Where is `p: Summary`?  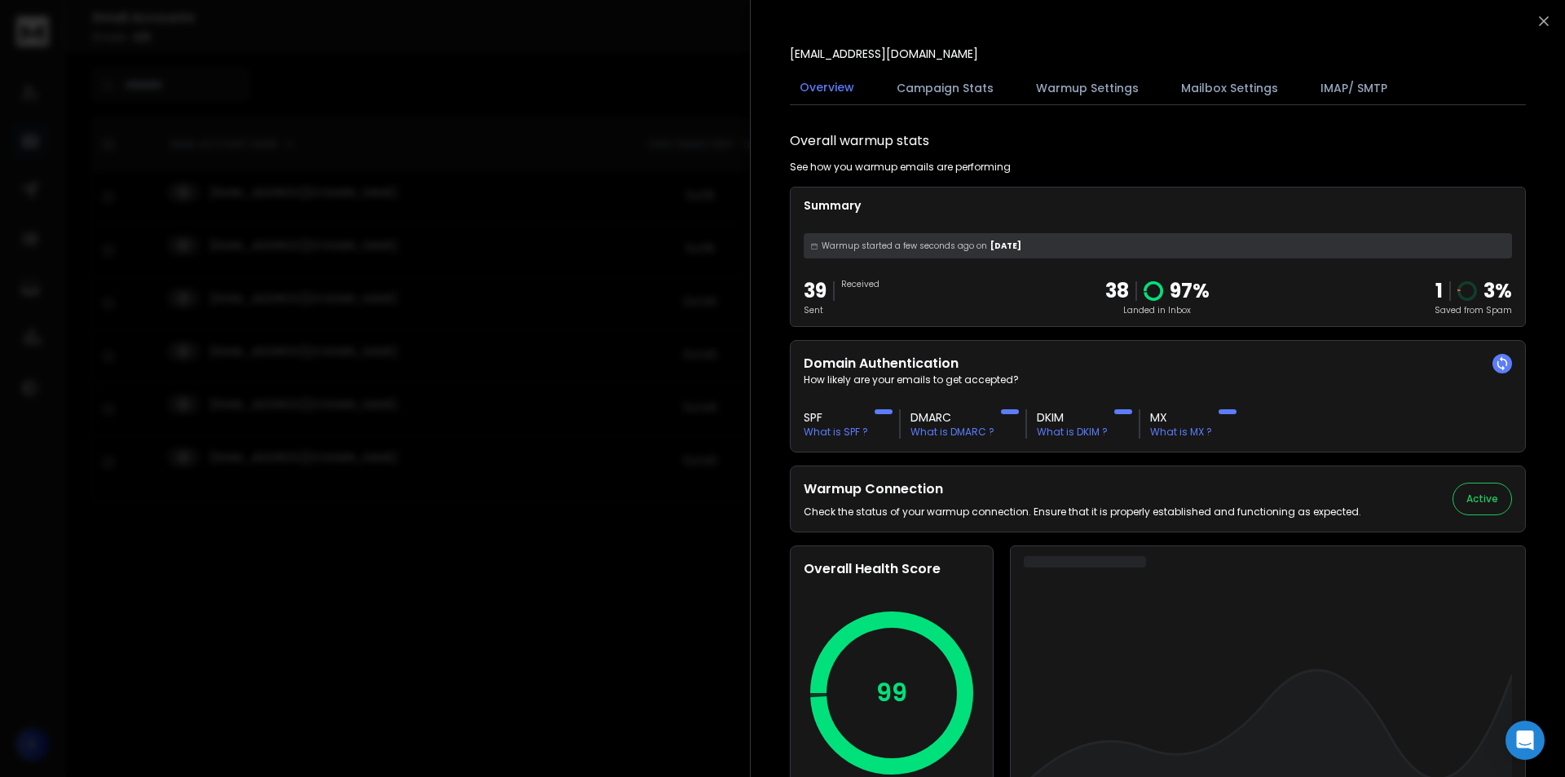
p: Summary is located at coordinates (1158, 205).